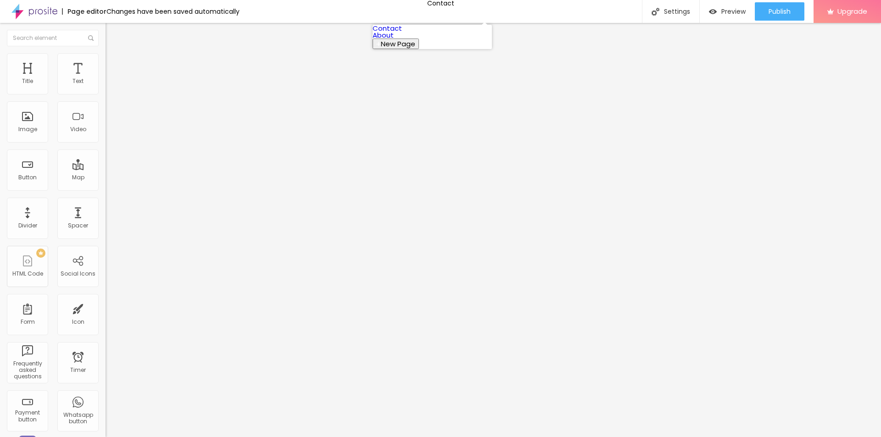  I want to click on div: Video, so click(78, 129).